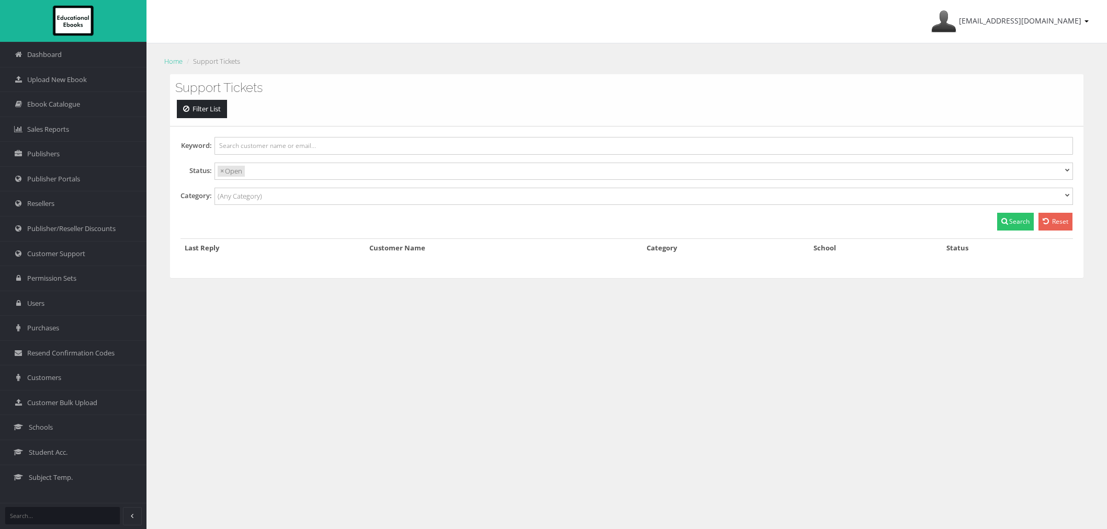 This screenshot has width=1107, height=529. I want to click on input: Search..., so click(62, 516).